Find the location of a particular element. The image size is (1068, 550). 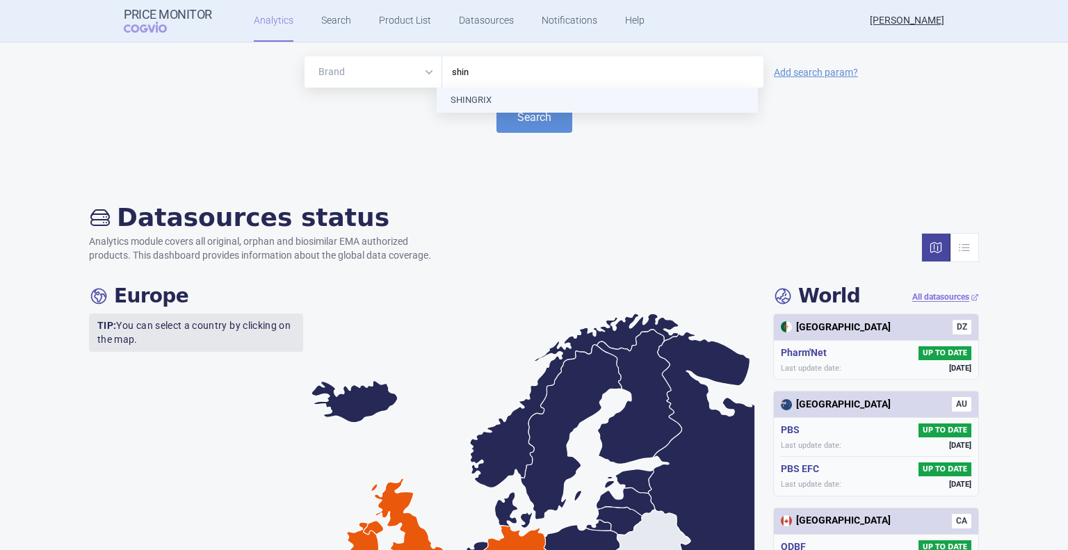

a: Price MonitorCOGVIO is located at coordinates (168, 21).